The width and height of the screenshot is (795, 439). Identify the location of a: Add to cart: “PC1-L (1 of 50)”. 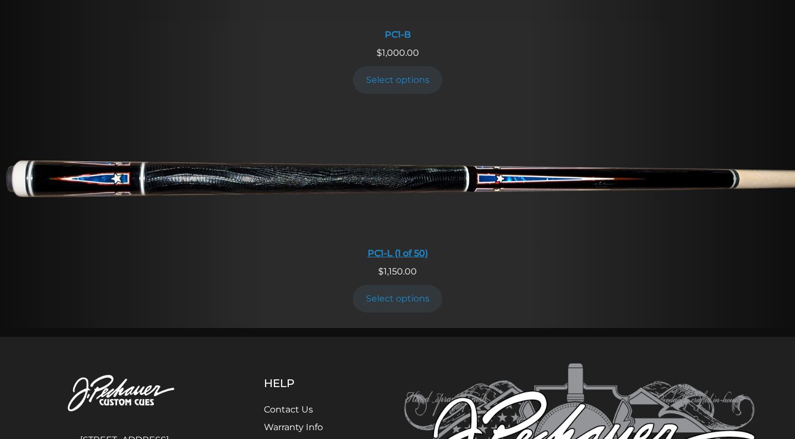
(397, 298).